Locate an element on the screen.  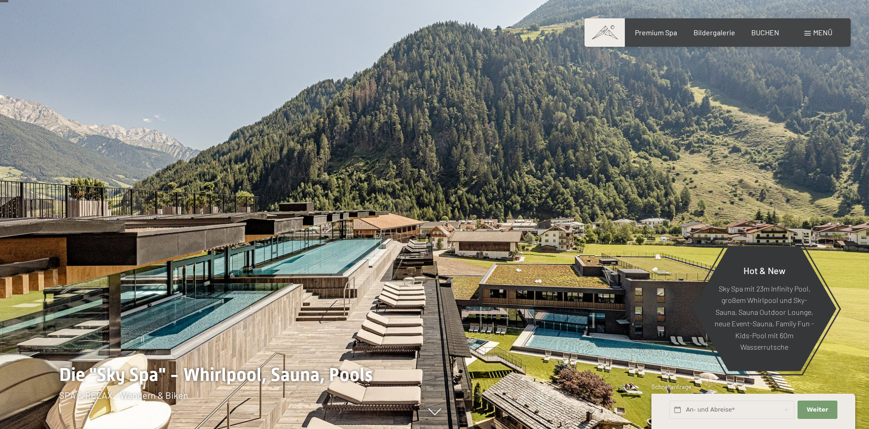
span: BUCHEN is located at coordinates (765, 32).